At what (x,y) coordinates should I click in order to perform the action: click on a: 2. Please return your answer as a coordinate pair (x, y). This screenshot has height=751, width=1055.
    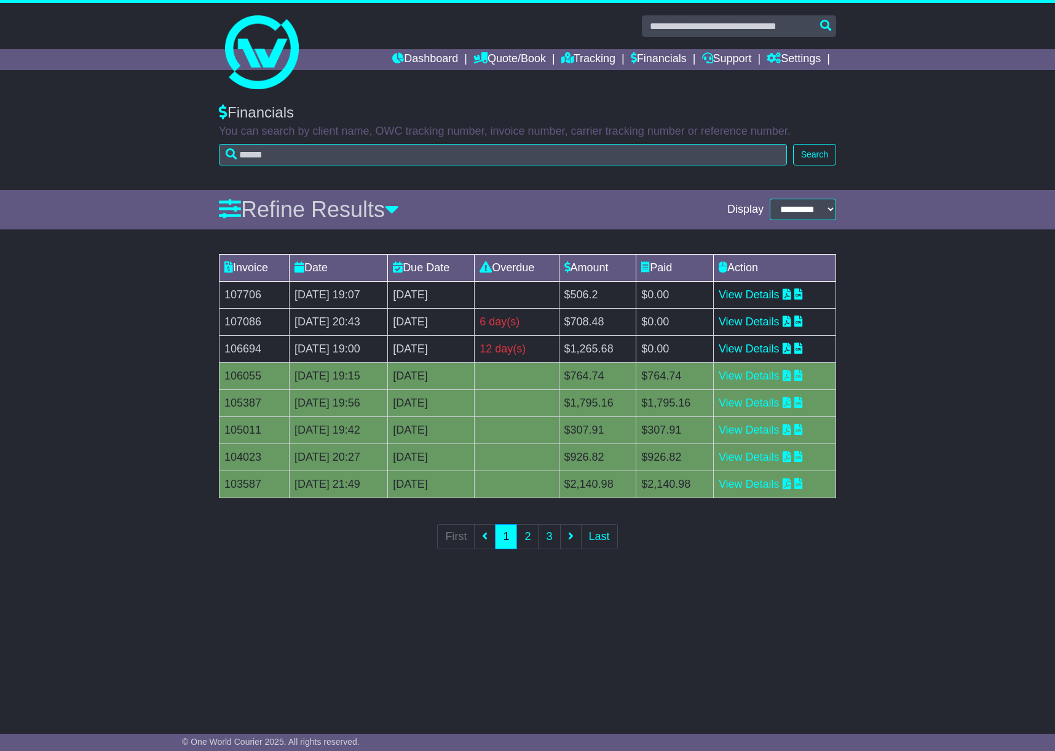
    Looking at the image, I should click on (528, 536).